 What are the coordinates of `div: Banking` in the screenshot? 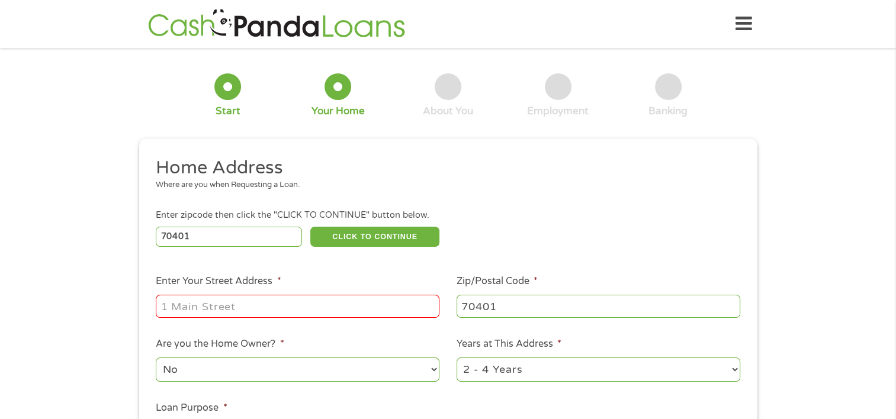 It's located at (668, 111).